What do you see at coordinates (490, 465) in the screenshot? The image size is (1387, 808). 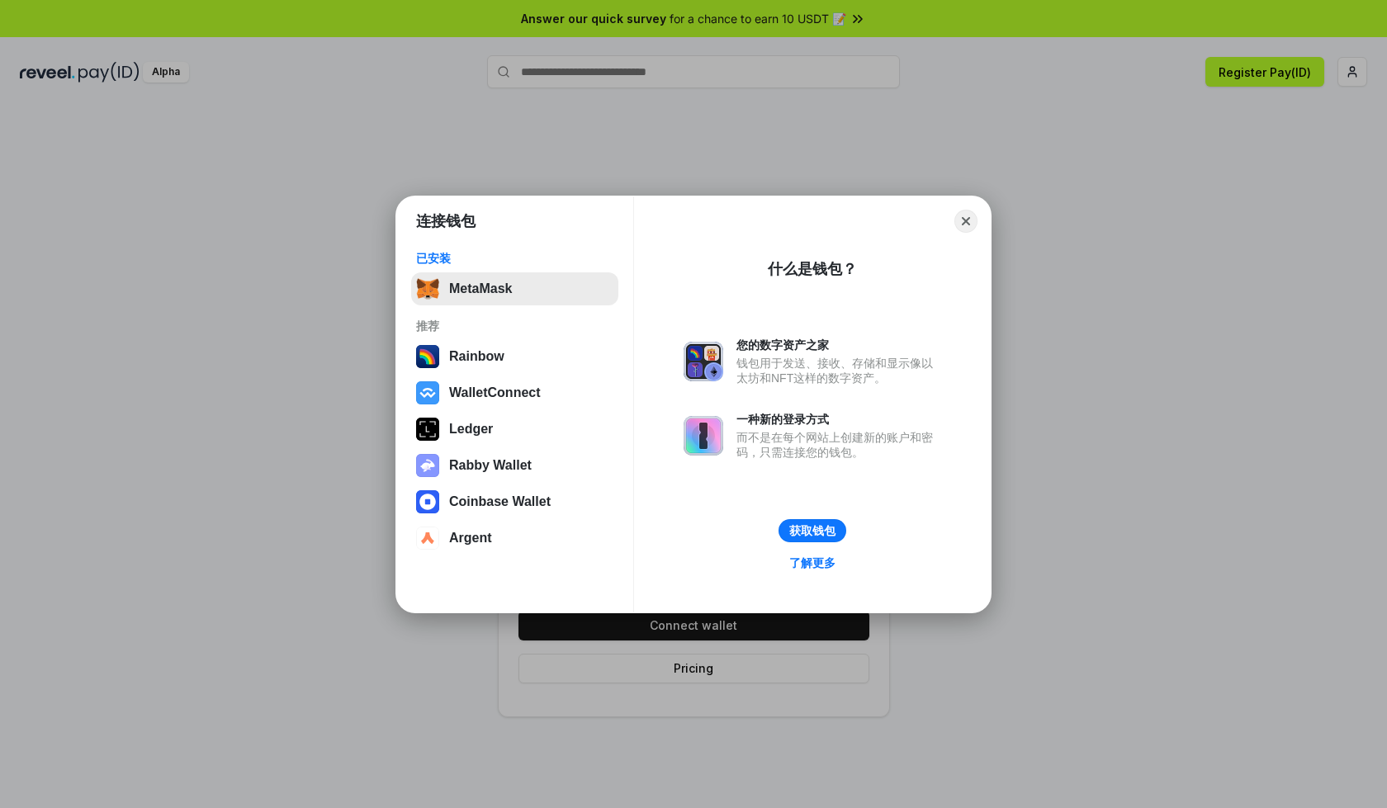 I see `div: Rabby Wallet` at bounding box center [490, 465].